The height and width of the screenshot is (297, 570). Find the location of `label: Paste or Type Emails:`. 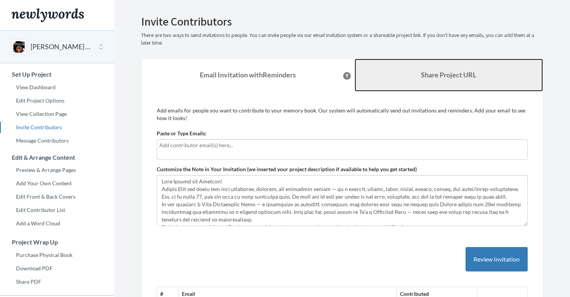

label: Paste or Type Emails: is located at coordinates (182, 133).